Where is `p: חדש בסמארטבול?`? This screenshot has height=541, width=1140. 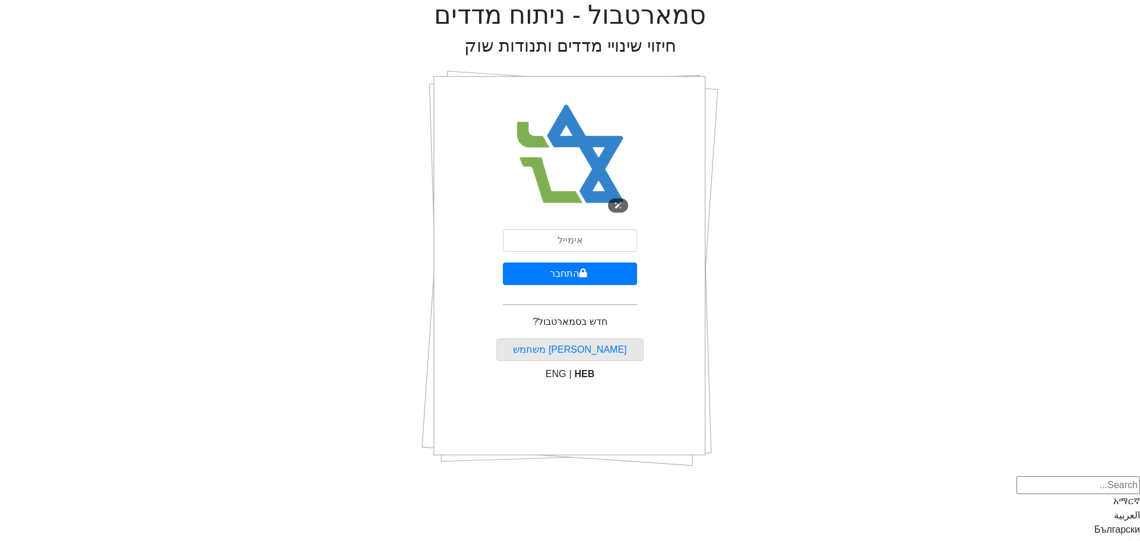
p: חדש בסמארטבול? is located at coordinates (569, 322).